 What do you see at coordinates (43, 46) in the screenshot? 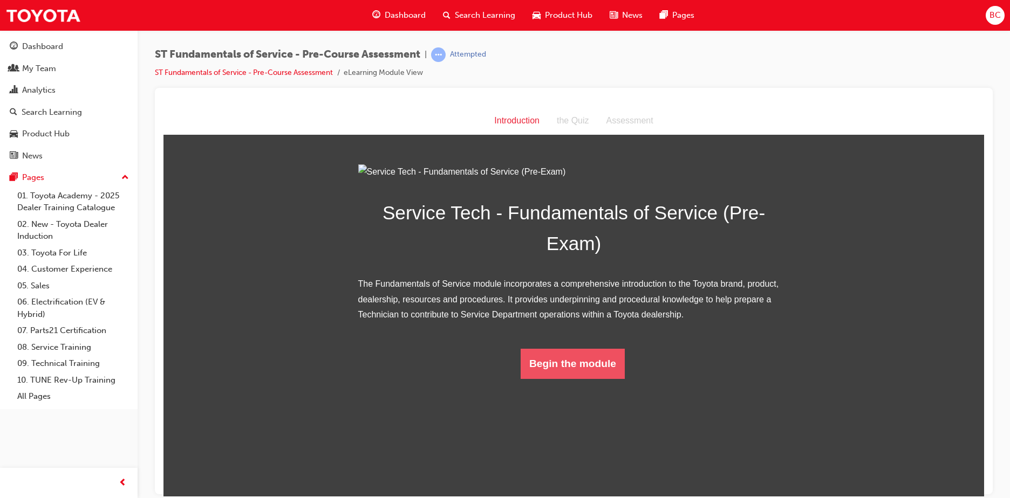
I see `div: Dashboard` at bounding box center [43, 46].